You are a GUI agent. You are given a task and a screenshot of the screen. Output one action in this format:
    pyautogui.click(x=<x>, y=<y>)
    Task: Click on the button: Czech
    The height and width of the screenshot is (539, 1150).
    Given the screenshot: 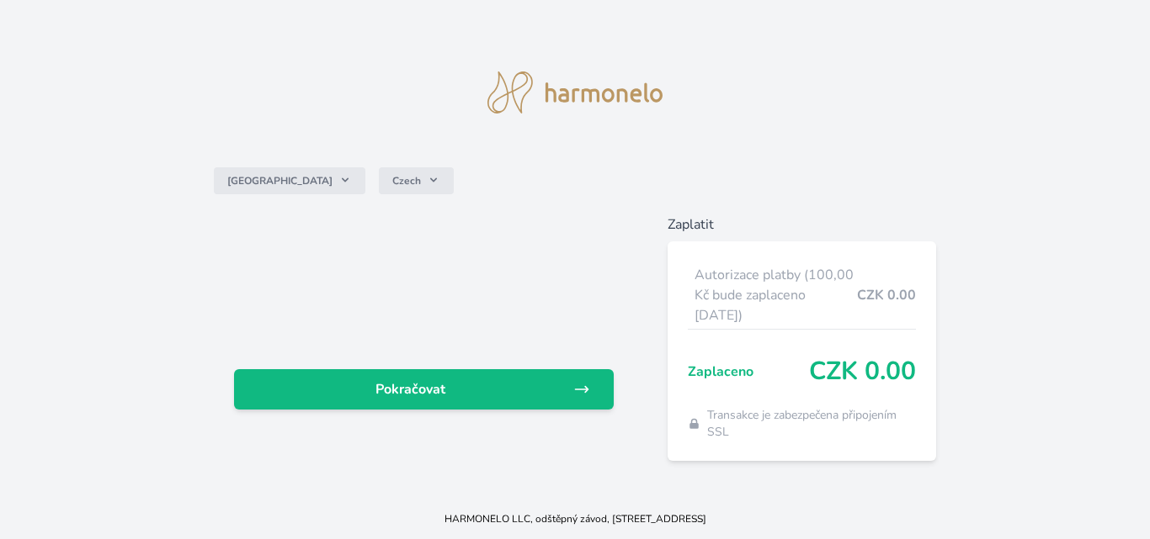 What is the action you would take?
    pyautogui.click(x=416, y=181)
    